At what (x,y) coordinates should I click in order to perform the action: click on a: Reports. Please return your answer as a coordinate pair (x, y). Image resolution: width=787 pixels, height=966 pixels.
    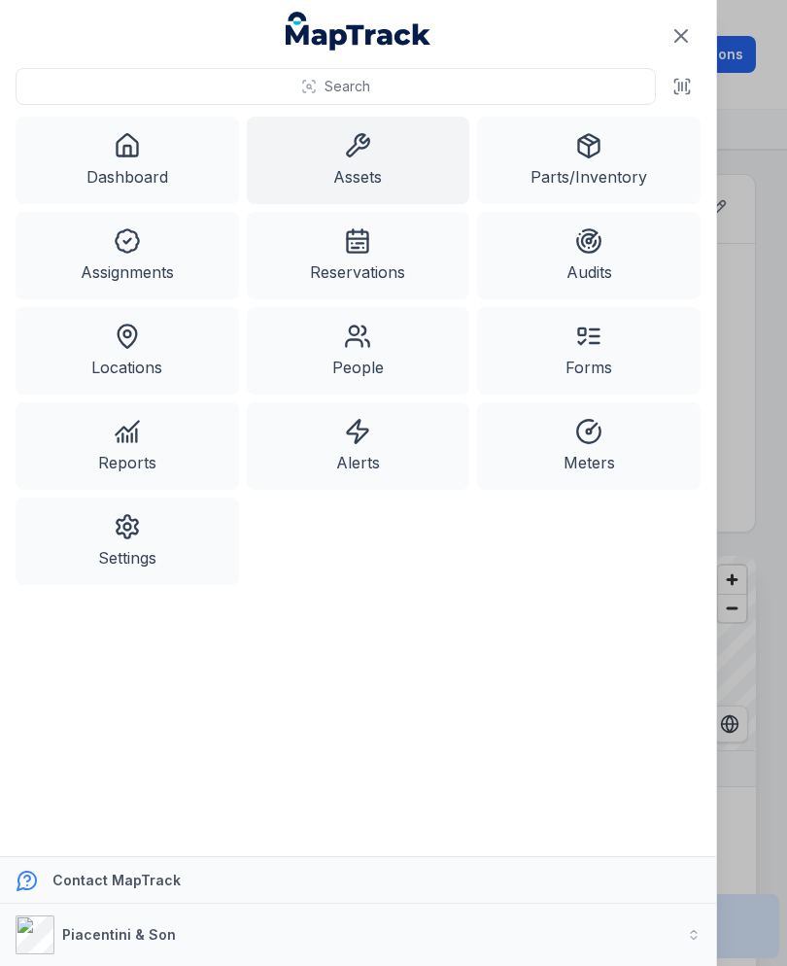
    Looking at the image, I should click on (127, 446).